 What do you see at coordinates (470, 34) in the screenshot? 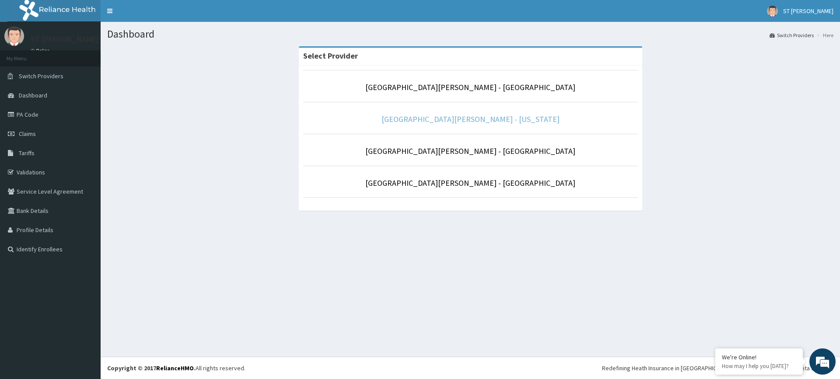
I see `h1: Dashboard` at bounding box center [470, 34].